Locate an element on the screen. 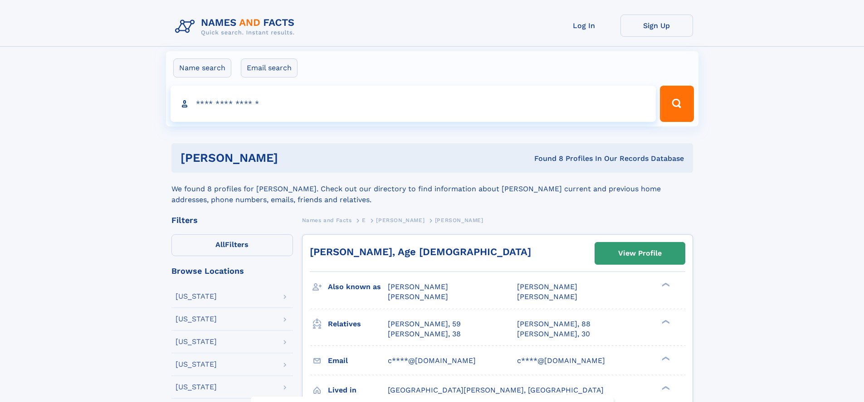  span: All is located at coordinates (220, 244).